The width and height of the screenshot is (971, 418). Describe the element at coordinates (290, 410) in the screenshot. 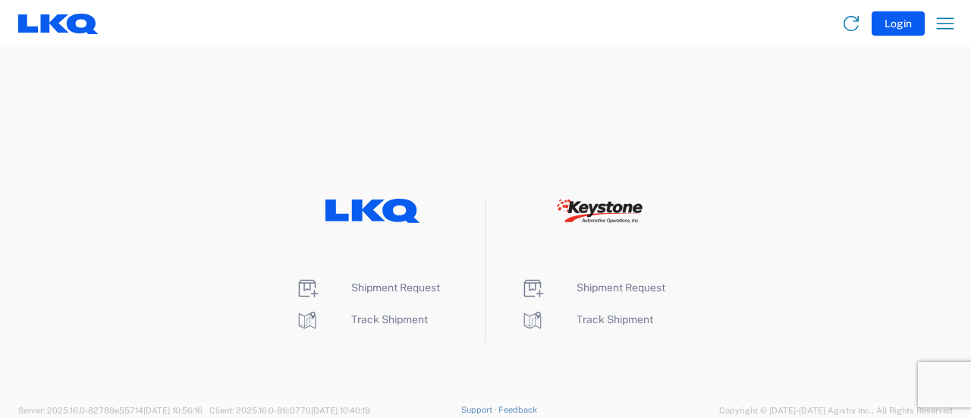

I see `span: Client: 2025.16.0-8fc0770` at that location.